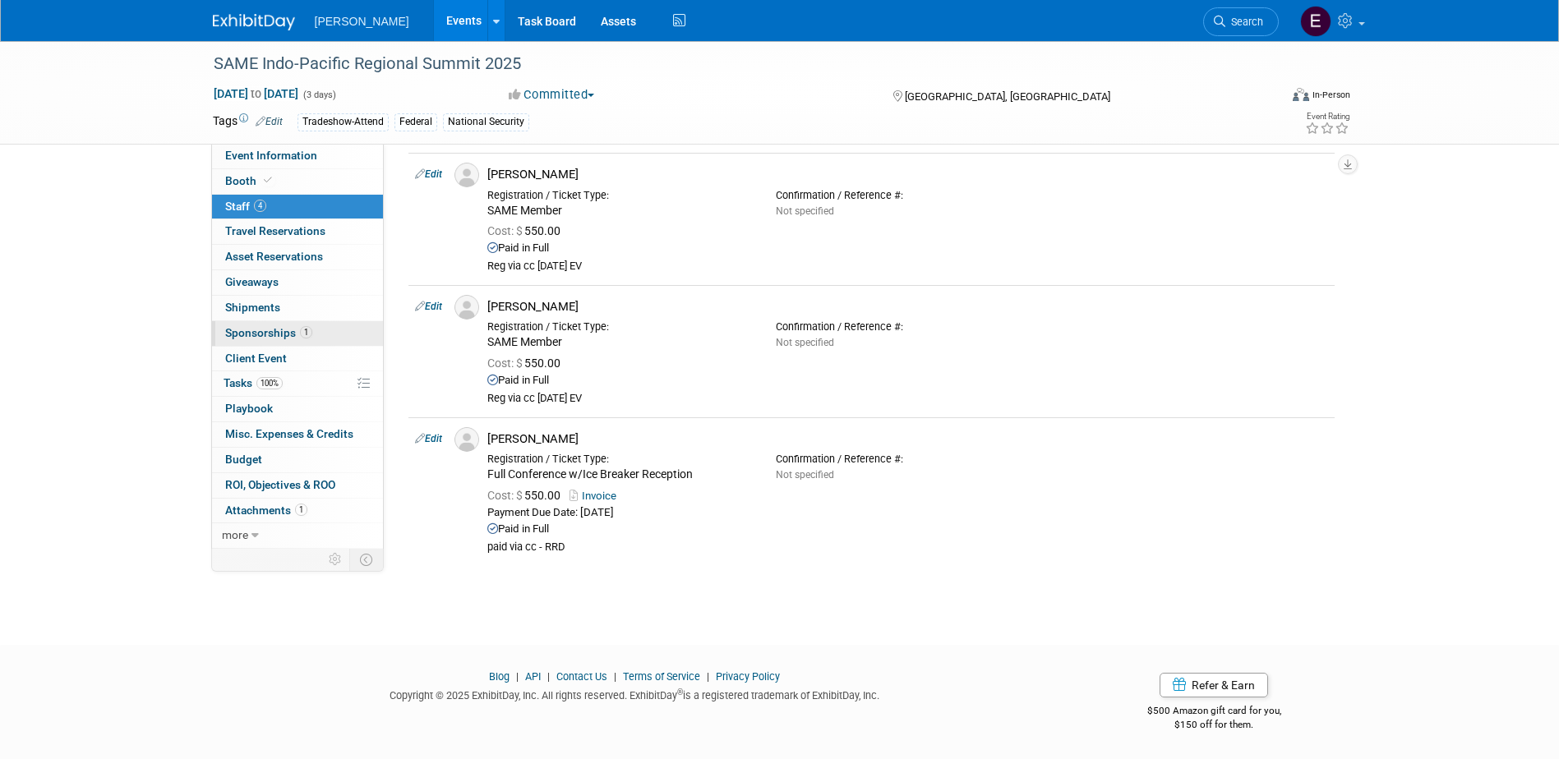  What do you see at coordinates (252, 307) in the screenshot?
I see `span: Shipments` at bounding box center [252, 307].